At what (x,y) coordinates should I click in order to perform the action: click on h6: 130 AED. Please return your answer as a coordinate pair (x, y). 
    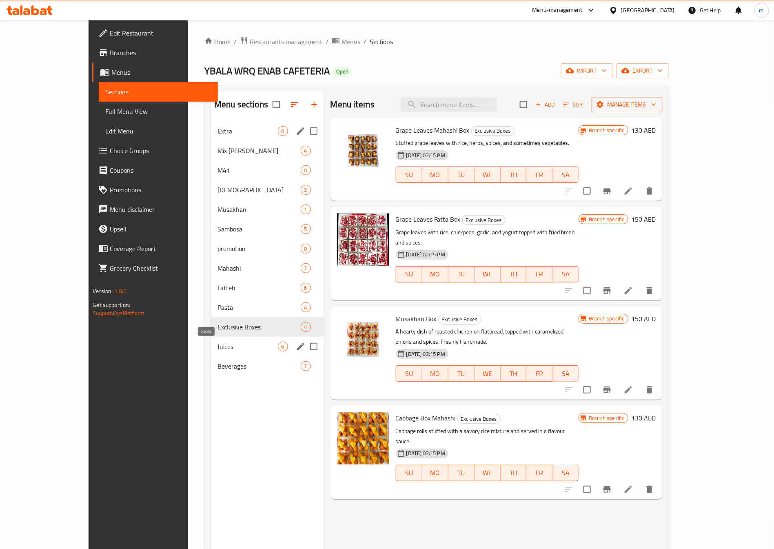
    Looking at the image, I should click on (644, 130).